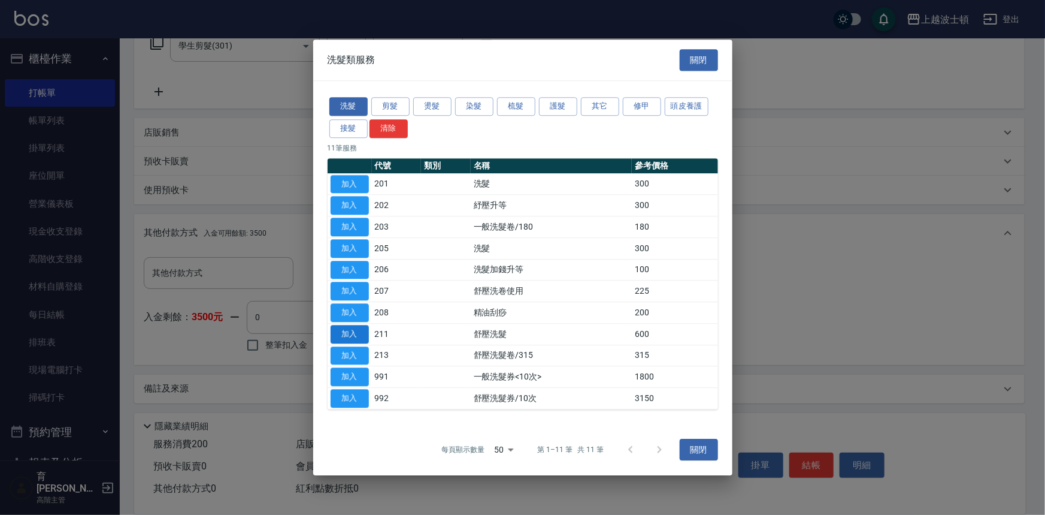  Describe the element at coordinates (675, 355) in the screenshot. I see `td: 315` at that location.